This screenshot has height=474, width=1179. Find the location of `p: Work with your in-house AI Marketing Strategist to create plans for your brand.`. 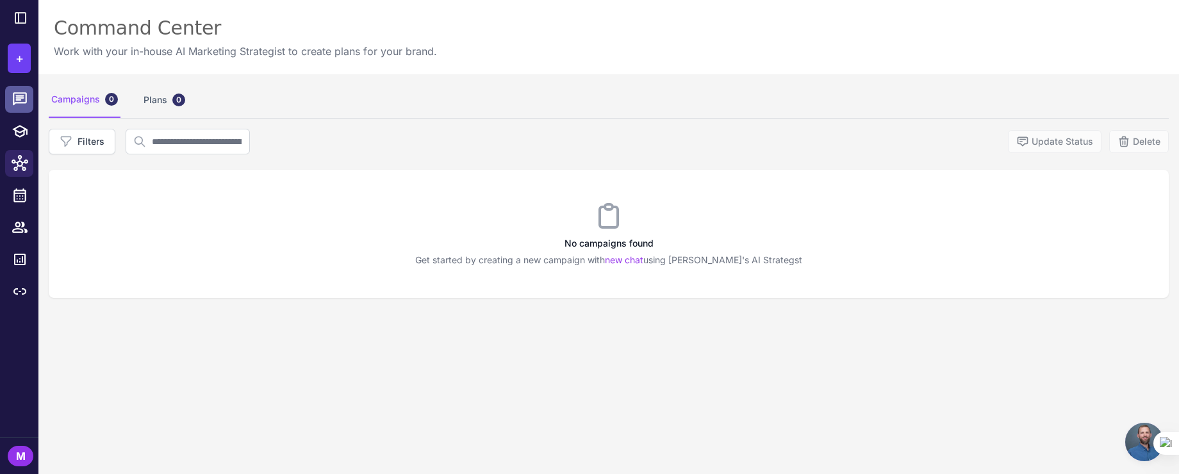

p: Work with your in-house AI Marketing Strategist to create plans for your brand. is located at coordinates (245, 51).